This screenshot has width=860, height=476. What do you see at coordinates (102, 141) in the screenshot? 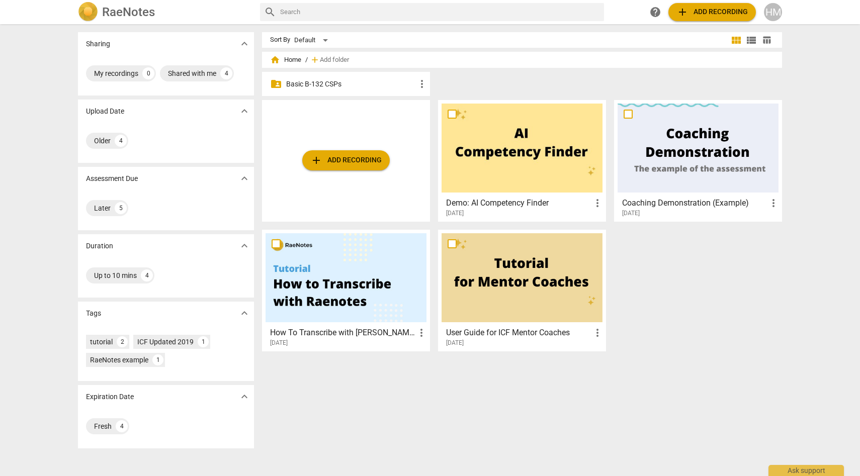
I see `div: Older` at bounding box center [102, 141].